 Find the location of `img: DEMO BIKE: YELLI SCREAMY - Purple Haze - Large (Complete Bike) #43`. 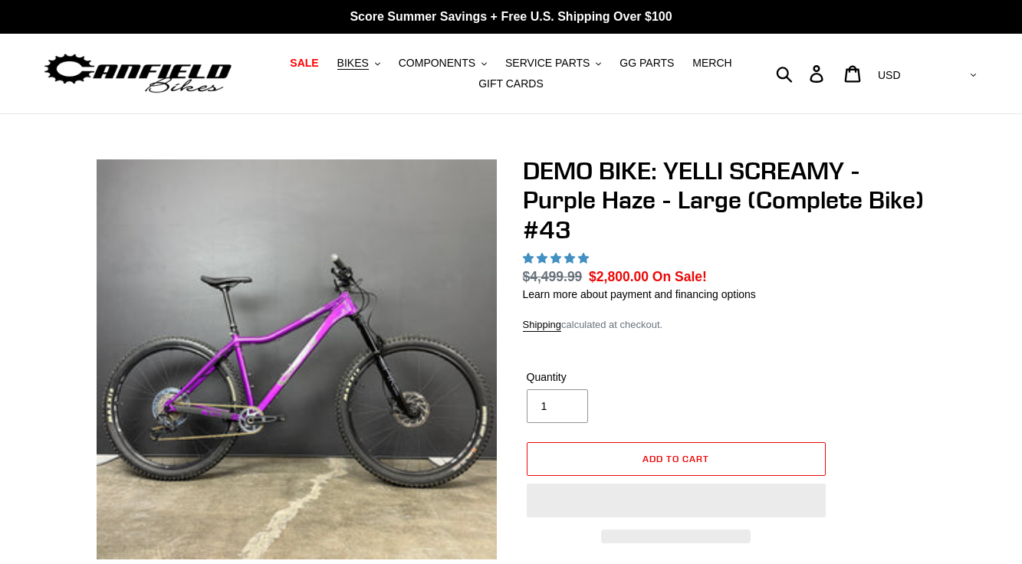

img: DEMO BIKE: YELLI SCREAMY - Purple Haze - Large (Complete Bike) #43 is located at coordinates (297, 360).